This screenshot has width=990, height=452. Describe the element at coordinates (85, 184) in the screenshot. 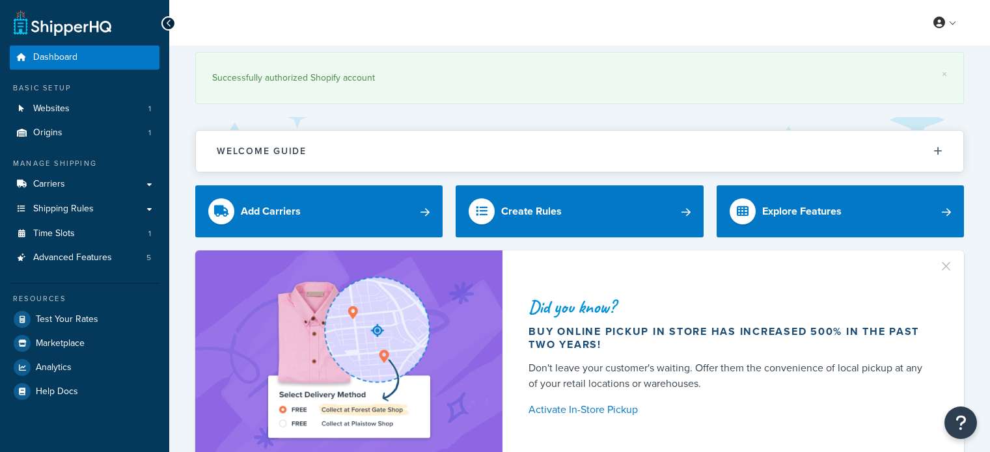

I see `a: Carriers` at that location.